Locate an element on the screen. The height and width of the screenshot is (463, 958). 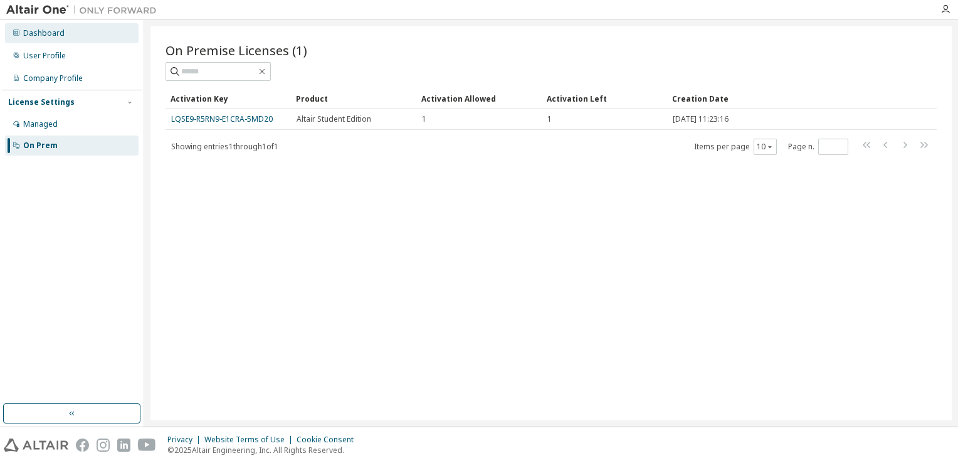
div: Product is located at coordinates (354, 98).